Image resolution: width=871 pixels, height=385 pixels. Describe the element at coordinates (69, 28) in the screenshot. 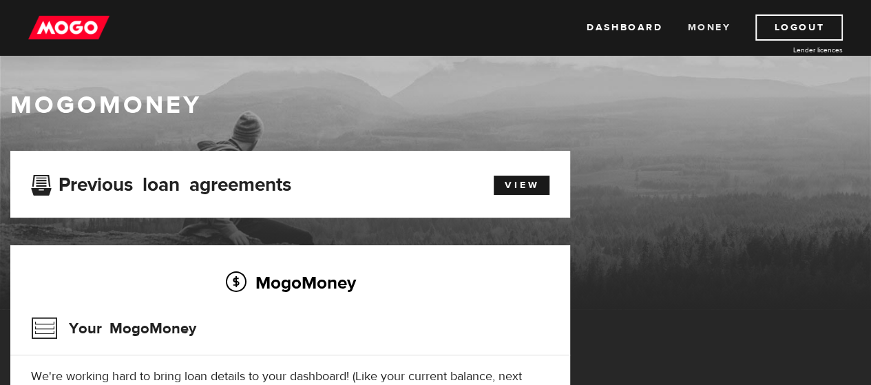

I see `img: mogo_logo-11ee424be714fa7cbb0f0f49df9e16ec.png` at that location.